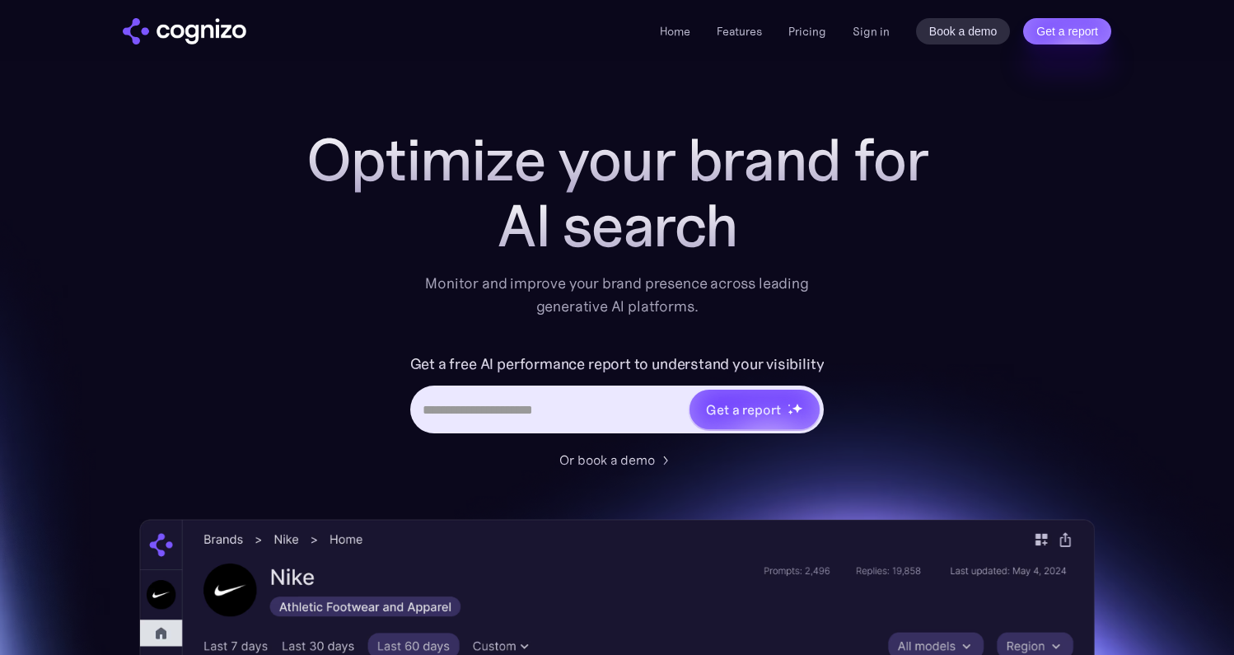 This screenshot has width=1234, height=655. What do you see at coordinates (184, 31) in the screenshot?
I see `a: home` at bounding box center [184, 31].